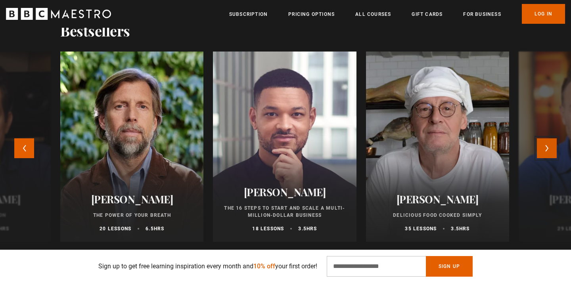 Image resolution: width=571 pixels, height=283 pixels. Describe the element at coordinates (132, 215) in the screenshot. I see `p: The Power of Your Breath` at that location.